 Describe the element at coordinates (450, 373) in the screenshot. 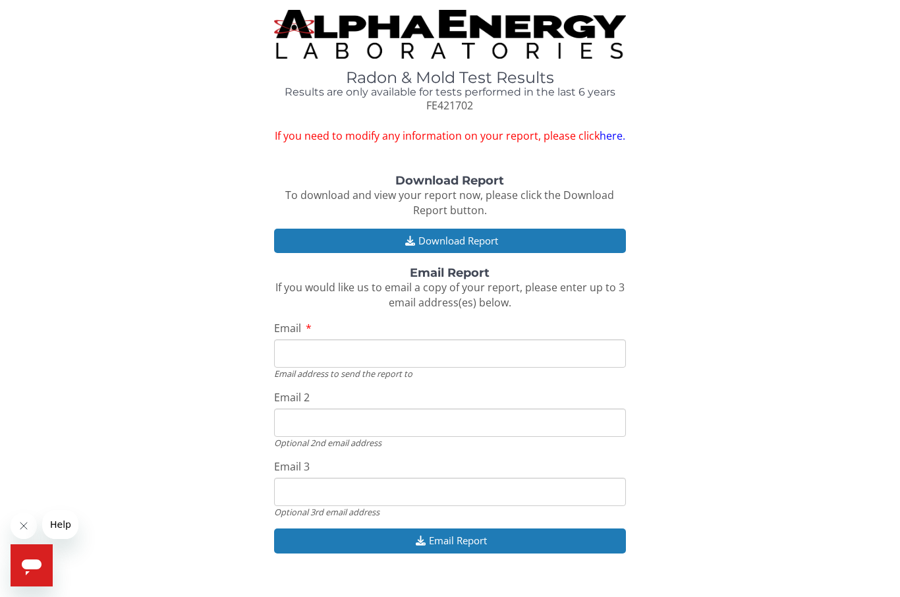

I see `div: Email address to send the report to` at that location.